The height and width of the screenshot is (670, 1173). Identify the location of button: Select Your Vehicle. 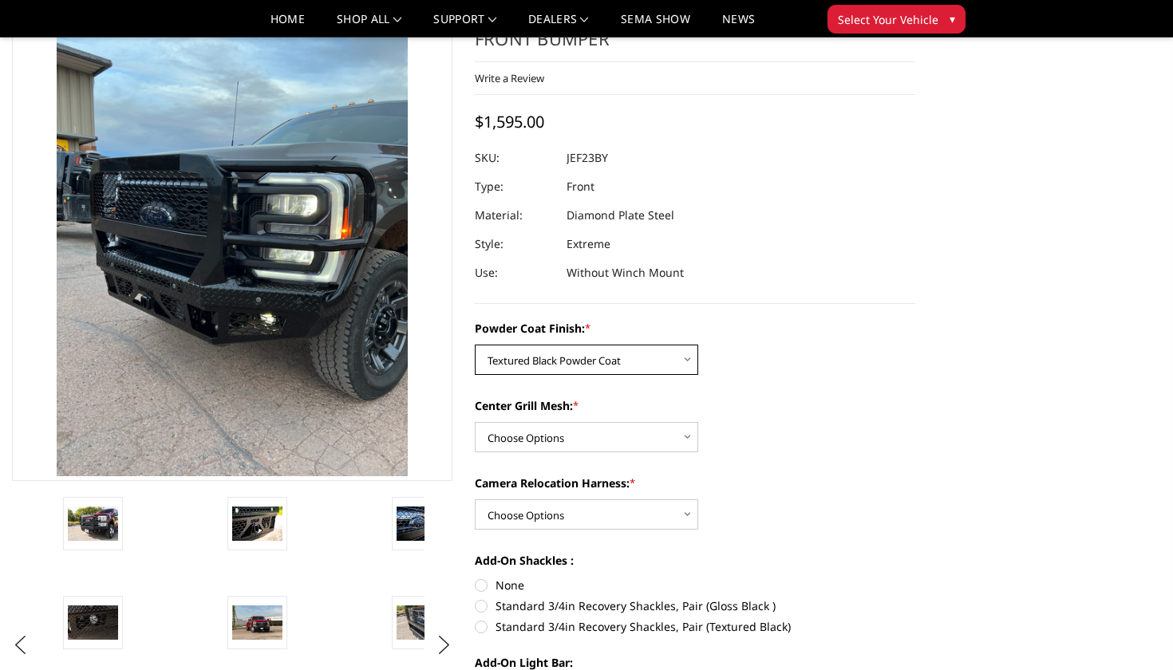
(896, 19).